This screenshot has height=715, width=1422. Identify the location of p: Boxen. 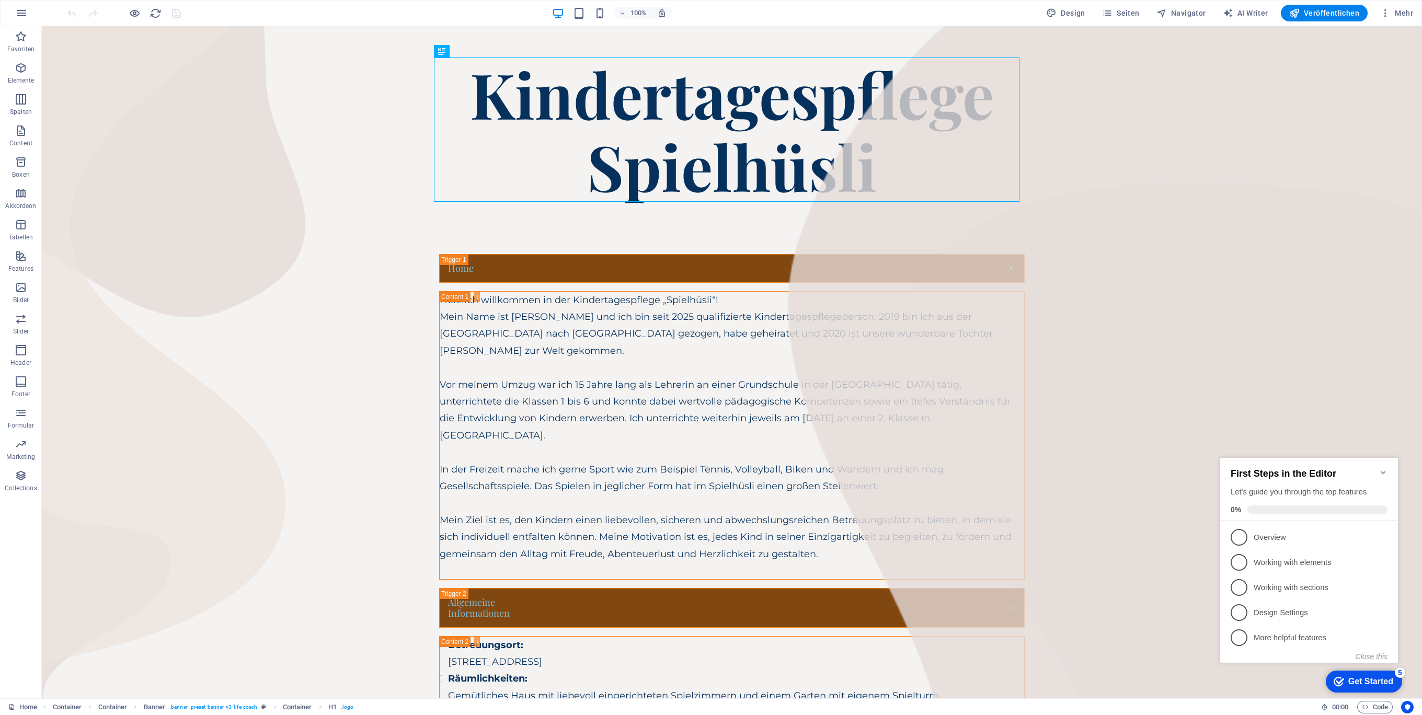
(21, 175).